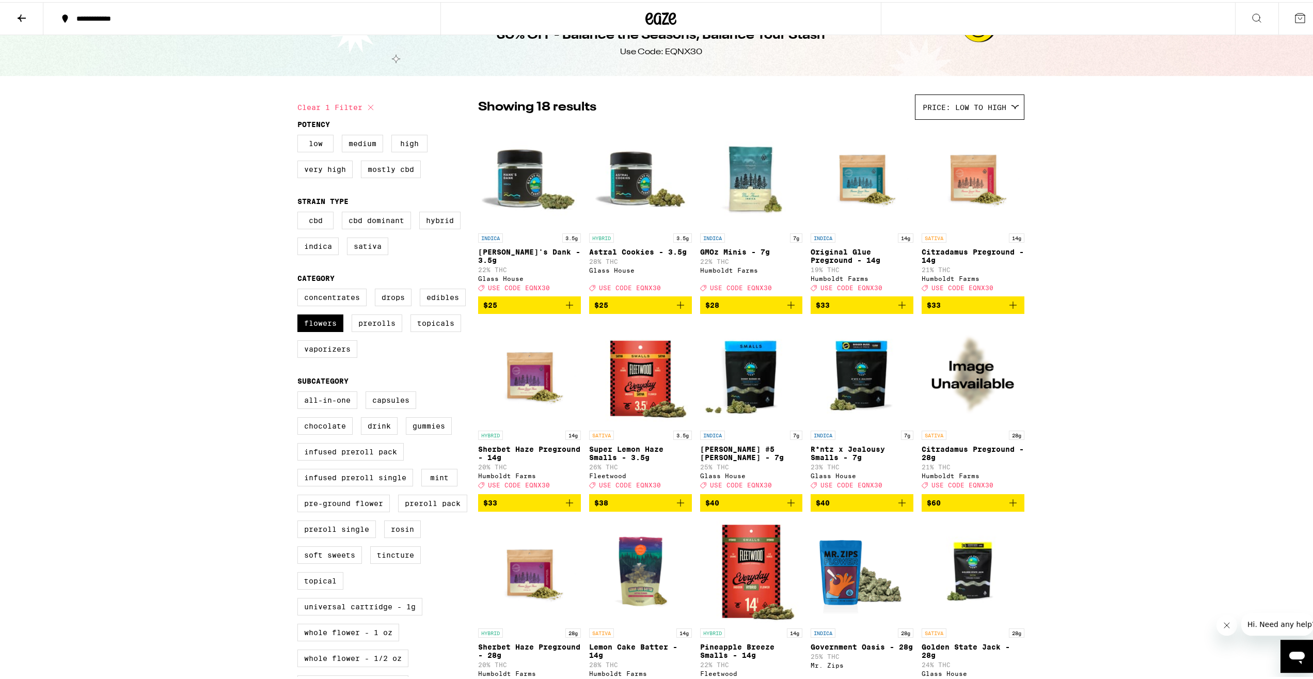 This screenshot has height=679, width=1313. What do you see at coordinates (409, 141) in the screenshot?
I see `label: High` at bounding box center [409, 141].